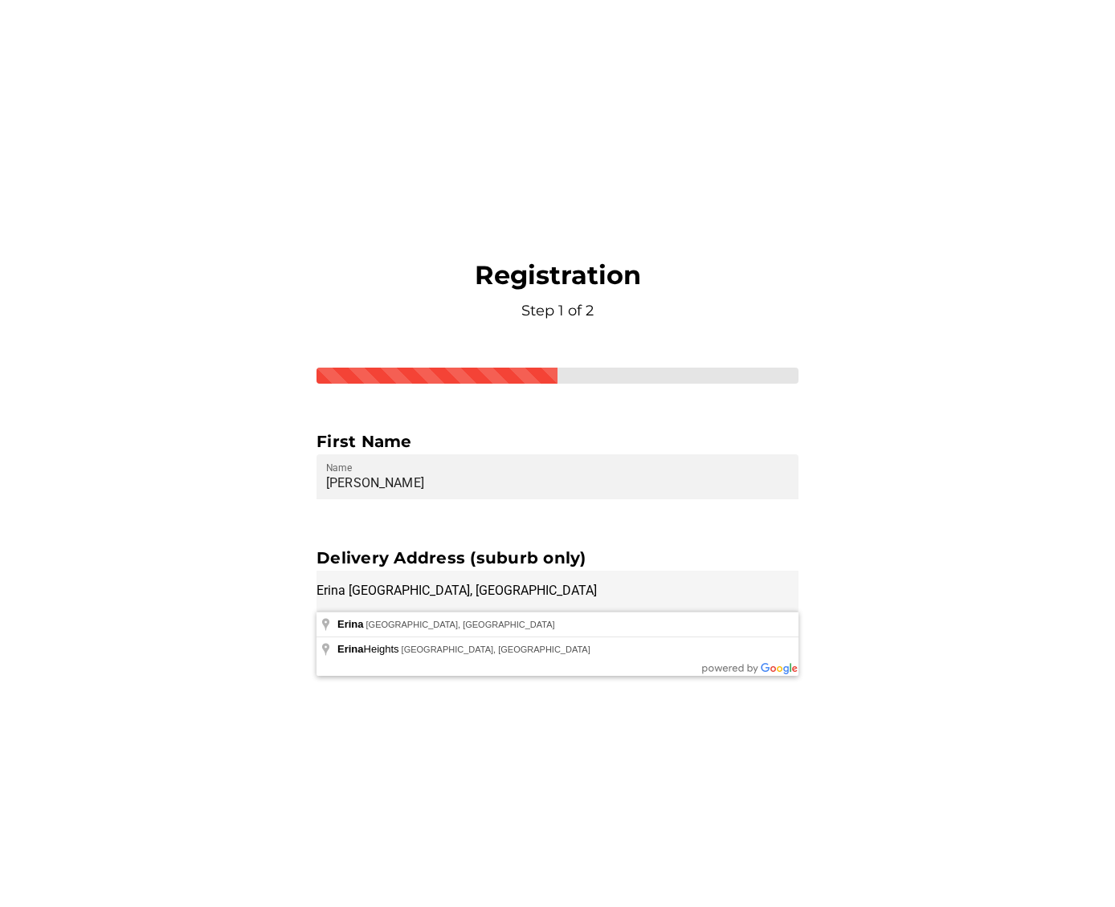 This screenshot has width=1115, height=907. Describe the element at coordinates (557, 558) in the screenshot. I see `div: Delivery Address (suburb only)` at that location.